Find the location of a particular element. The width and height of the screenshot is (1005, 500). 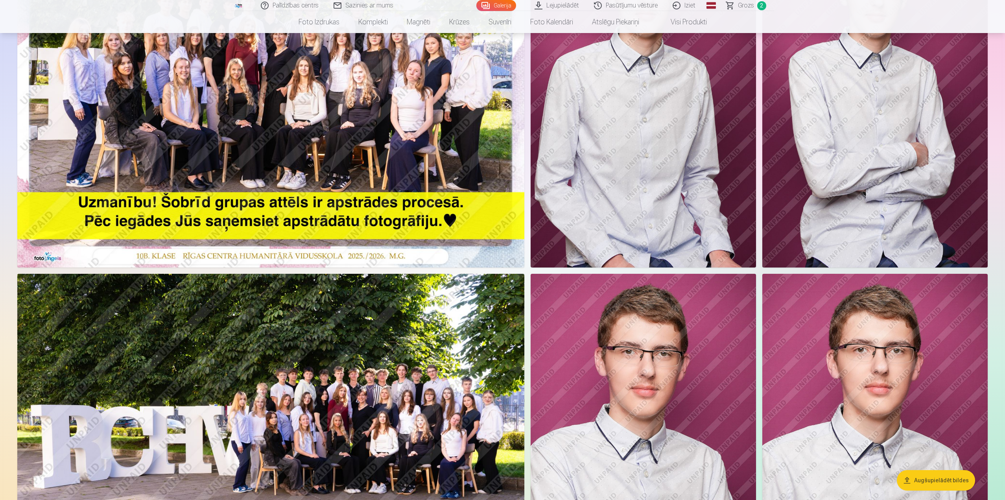

a: Magnēti is located at coordinates (419, 22).